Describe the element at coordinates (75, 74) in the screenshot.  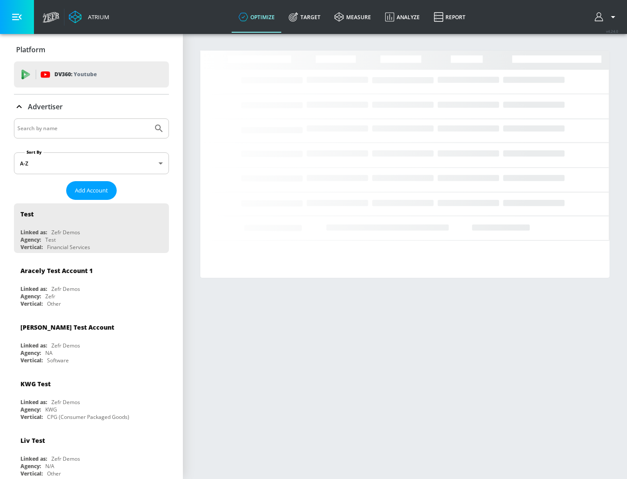
I see `p: DV360:` at that location.